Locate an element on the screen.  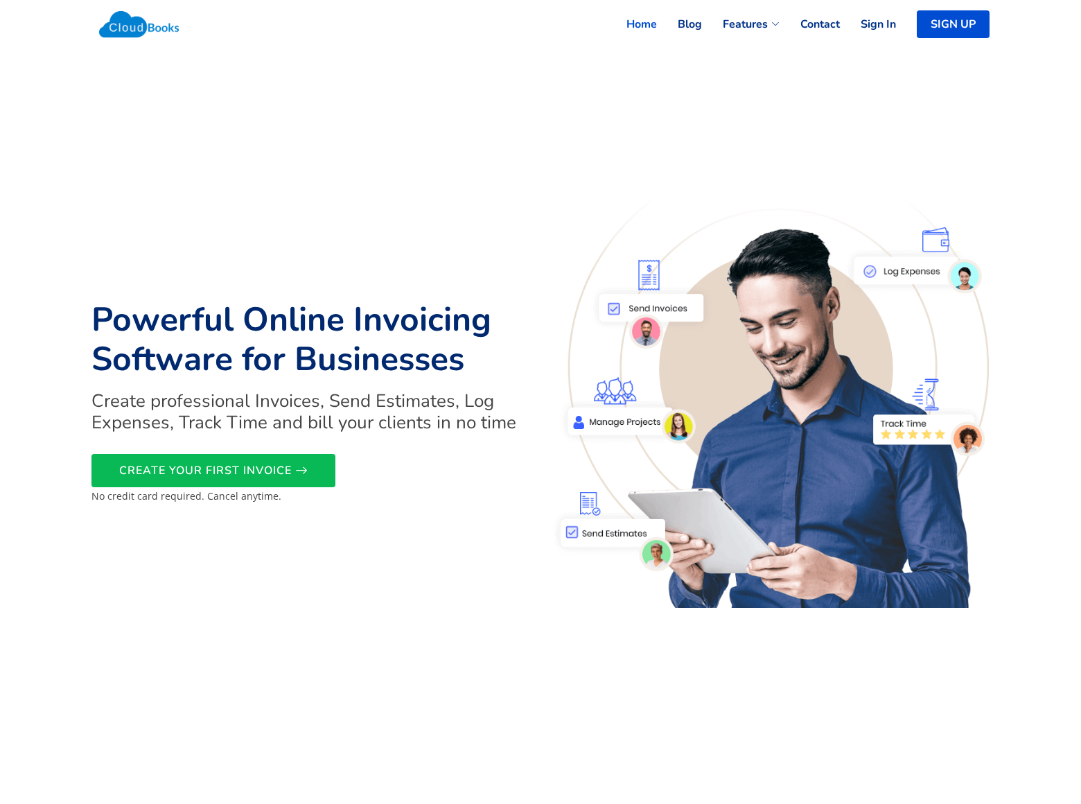
small: No credit card required. Cancel anytime. is located at coordinates (186, 496).